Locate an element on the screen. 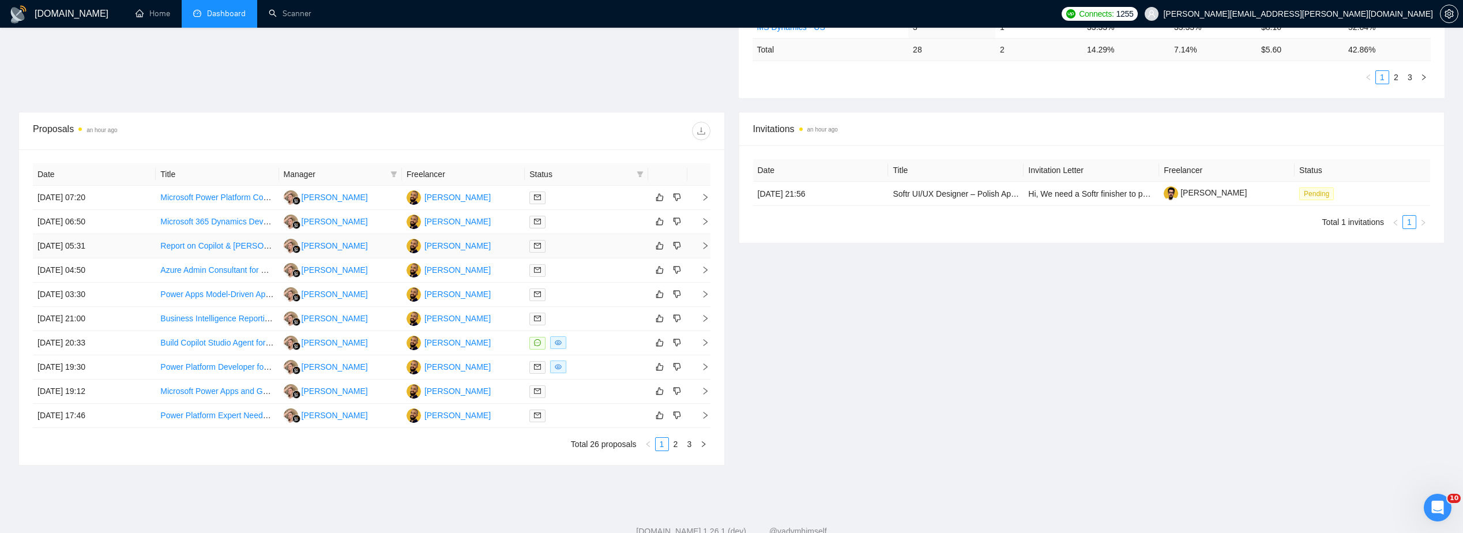 The image size is (1463, 533). li: 2 is located at coordinates (1396, 77).